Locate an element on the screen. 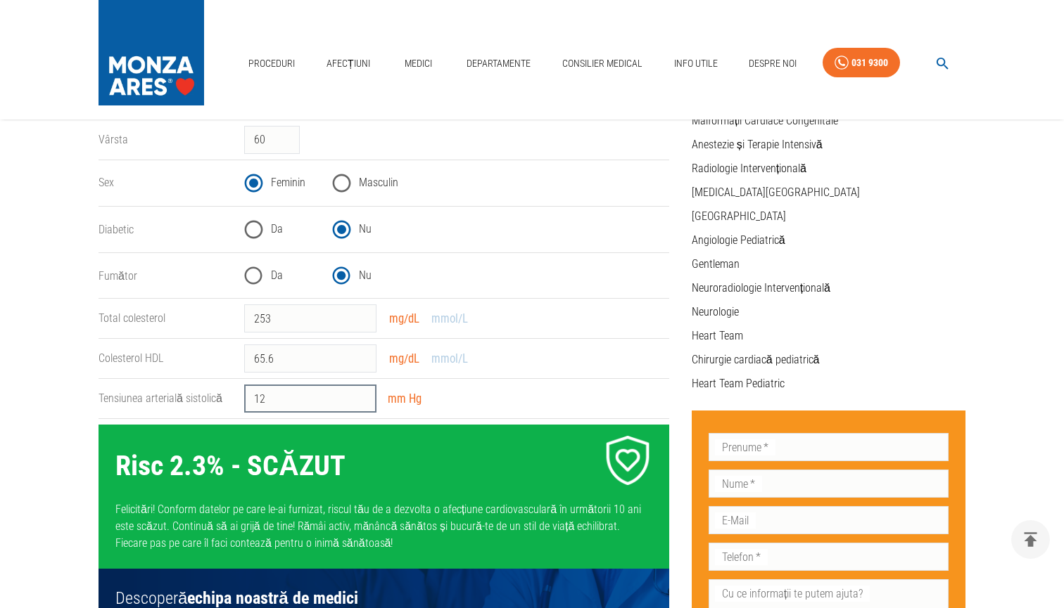 This screenshot has height=608, width=1064. div: 031 9300 is located at coordinates (869, 63).